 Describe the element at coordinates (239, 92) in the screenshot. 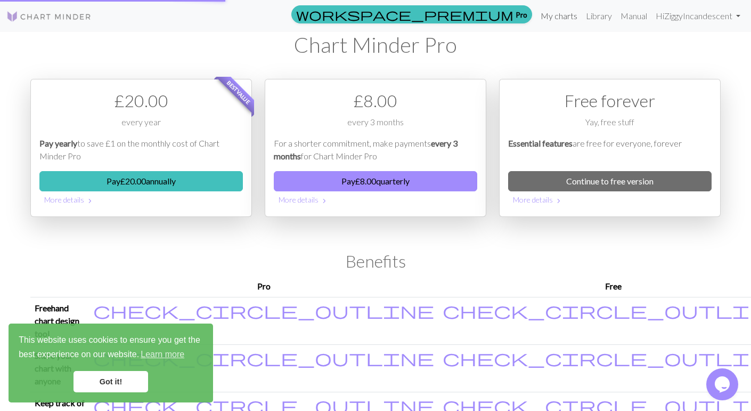

I see `span: Best value` at that location.